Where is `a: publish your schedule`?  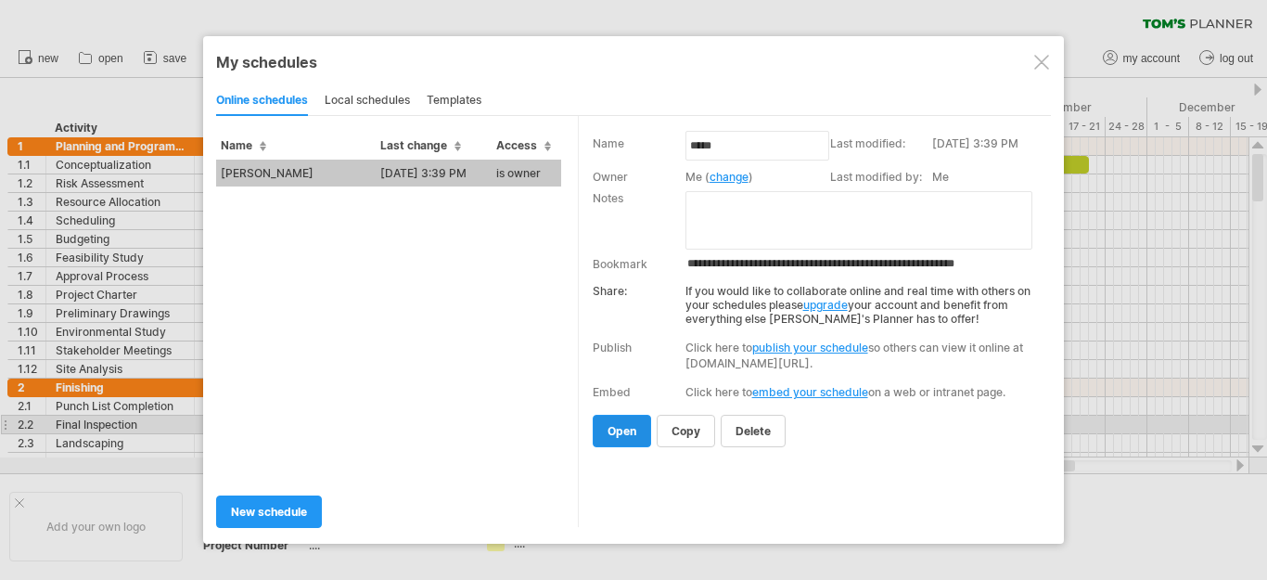
a: publish your schedule is located at coordinates (810, 347).